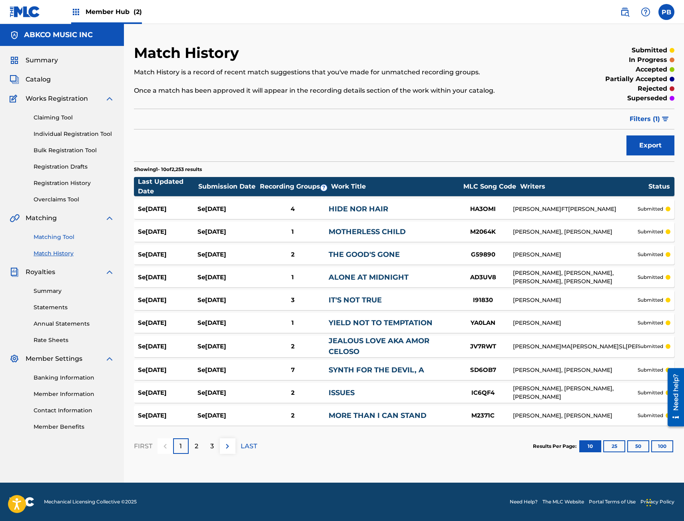 Image resolution: width=684 pixels, height=521 pixels. What do you see at coordinates (294, 187) in the screenshot?
I see `div: Recording Groups` at bounding box center [294, 187].